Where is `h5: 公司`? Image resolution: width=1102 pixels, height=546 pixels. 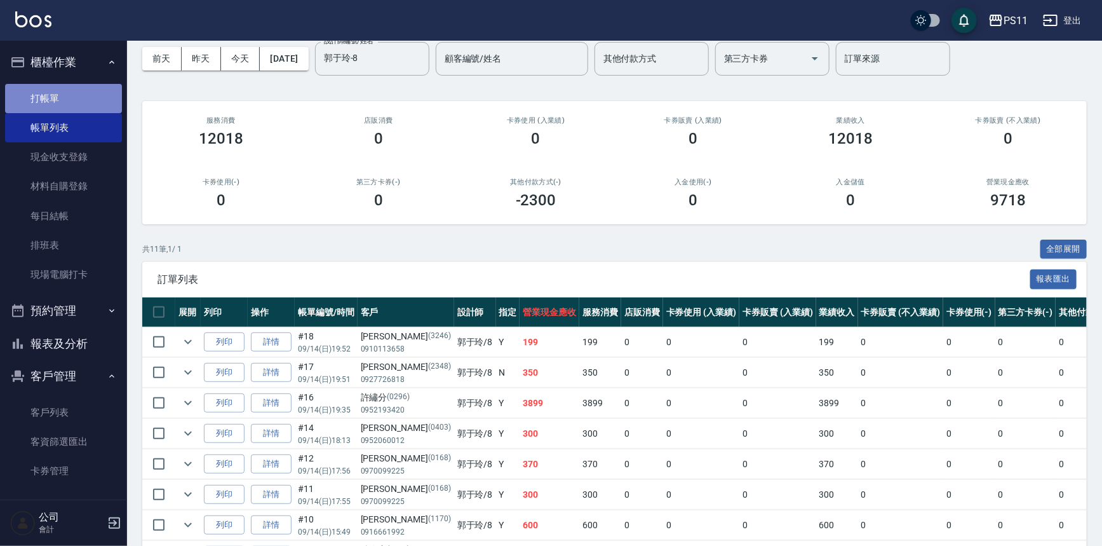 h5: 公司 is located at coordinates (71, 517).